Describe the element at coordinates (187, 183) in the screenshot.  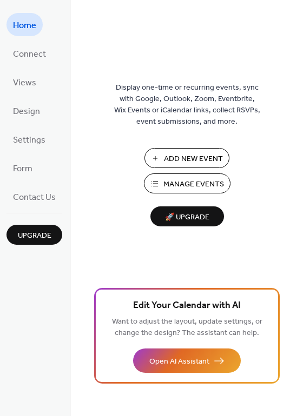
I see `button: Manage Events` at that location.